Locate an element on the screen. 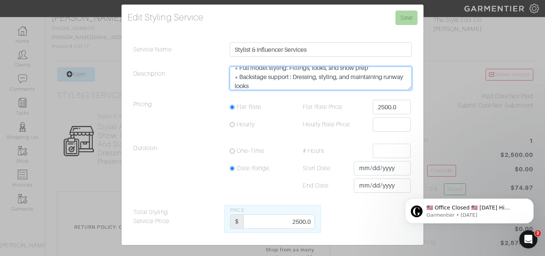 This screenshot has width=545, height=256. span: 2 is located at coordinates (538, 234).